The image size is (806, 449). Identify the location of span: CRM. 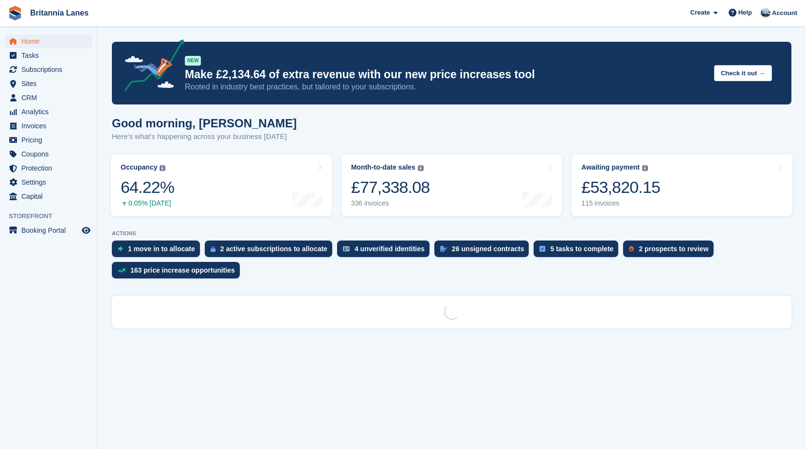
(51, 98).